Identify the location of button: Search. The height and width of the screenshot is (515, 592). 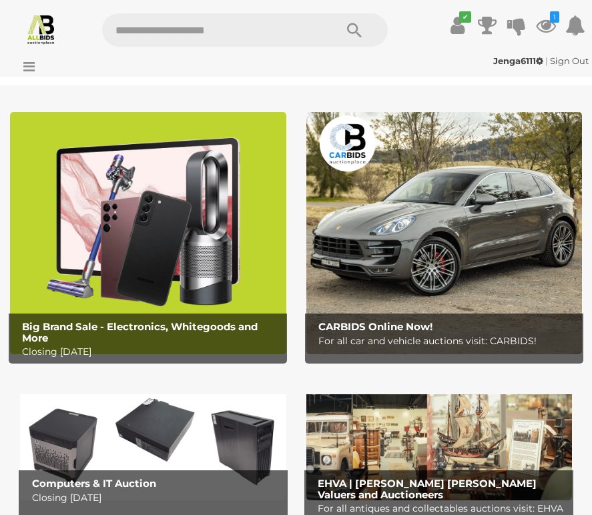
(354, 30).